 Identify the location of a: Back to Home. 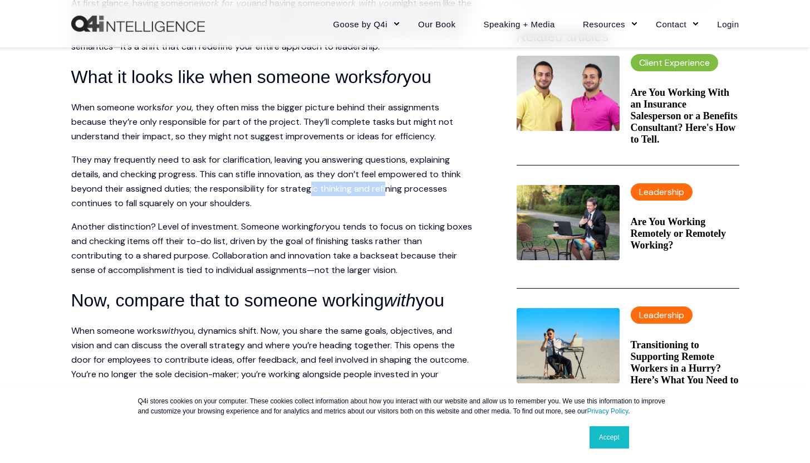
(138, 24).